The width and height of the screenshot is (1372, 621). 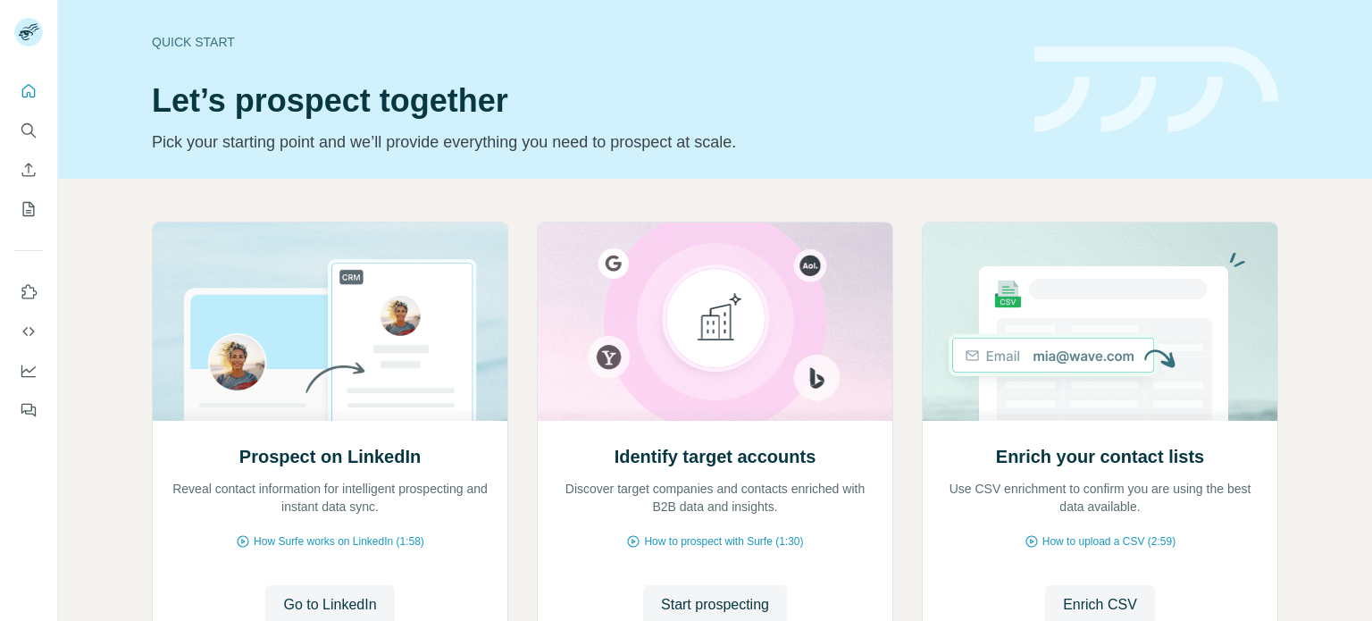 What do you see at coordinates (339, 541) in the screenshot?
I see `span: How Surfe works on LinkedIn (1:58)` at bounding box center [339, 541].